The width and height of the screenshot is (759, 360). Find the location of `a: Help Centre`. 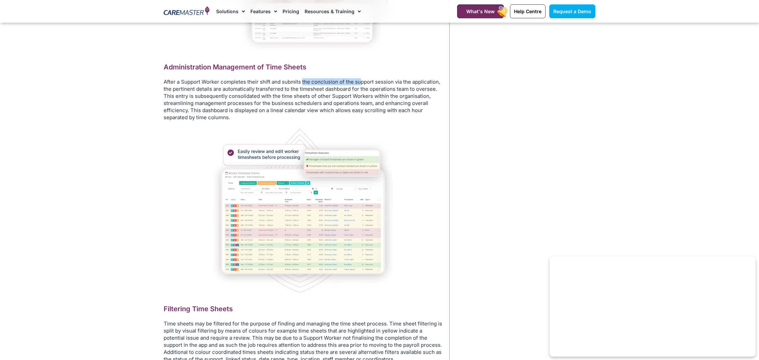

a: Help Centre is located at coordinates (527, 11).